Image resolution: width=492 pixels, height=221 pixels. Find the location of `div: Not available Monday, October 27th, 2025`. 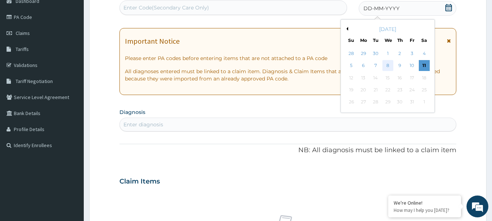

div: Not available Monday, October 27th, 2025 is located at coordinates (363, 102).